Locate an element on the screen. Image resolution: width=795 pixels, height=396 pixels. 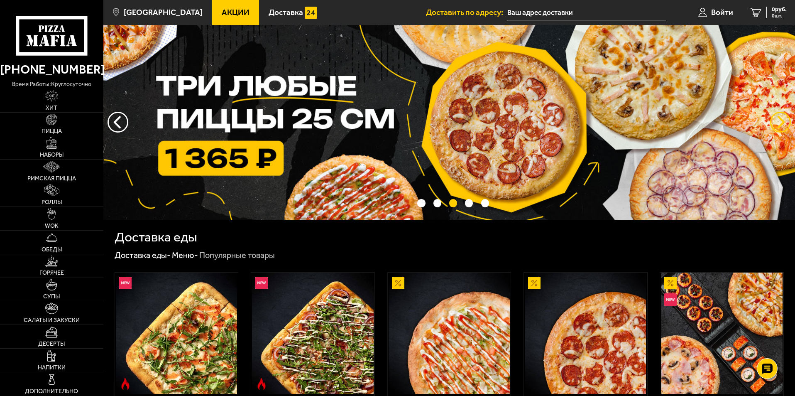
div: Популярные товары is located at coordinates (237, 255).